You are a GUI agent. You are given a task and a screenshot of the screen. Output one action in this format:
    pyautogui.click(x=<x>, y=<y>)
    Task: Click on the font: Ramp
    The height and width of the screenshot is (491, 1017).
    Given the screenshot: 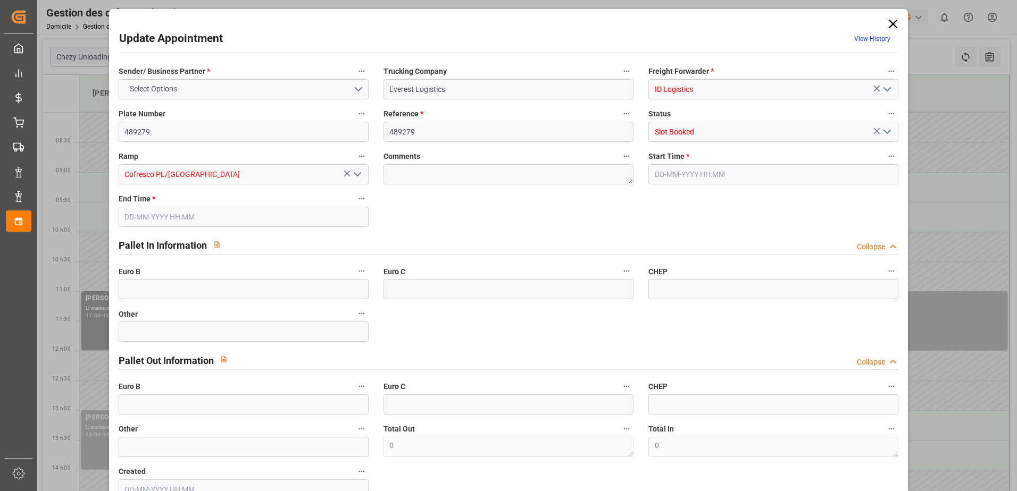 What is the action you would take?
    pyautogui.click(x=128, y=156)
    